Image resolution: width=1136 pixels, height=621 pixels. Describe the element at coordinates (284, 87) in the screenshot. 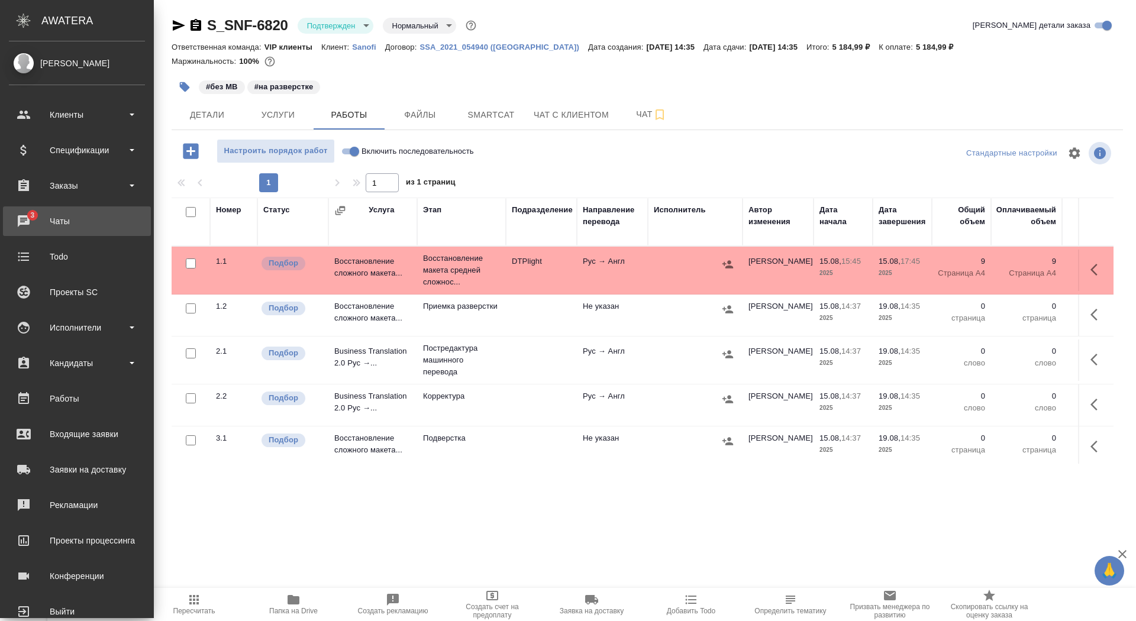

I see `p: #на разверстке` at that location.